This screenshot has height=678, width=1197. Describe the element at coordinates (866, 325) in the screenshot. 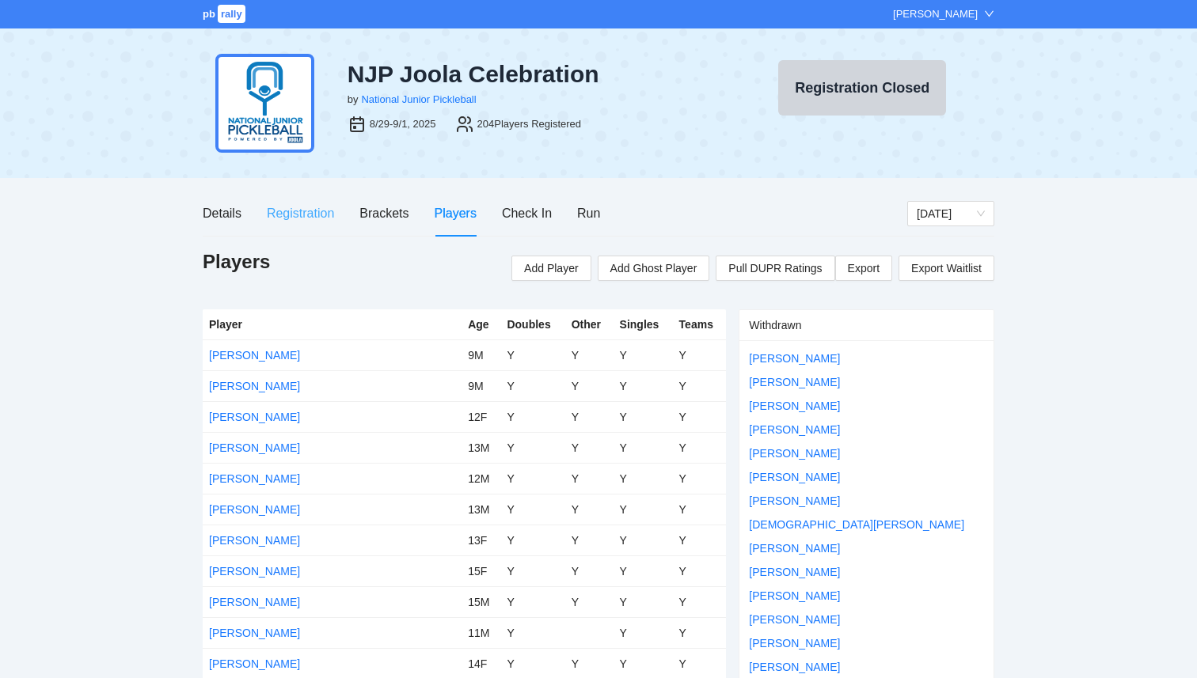

I see `div: Withdrawn` at that location.